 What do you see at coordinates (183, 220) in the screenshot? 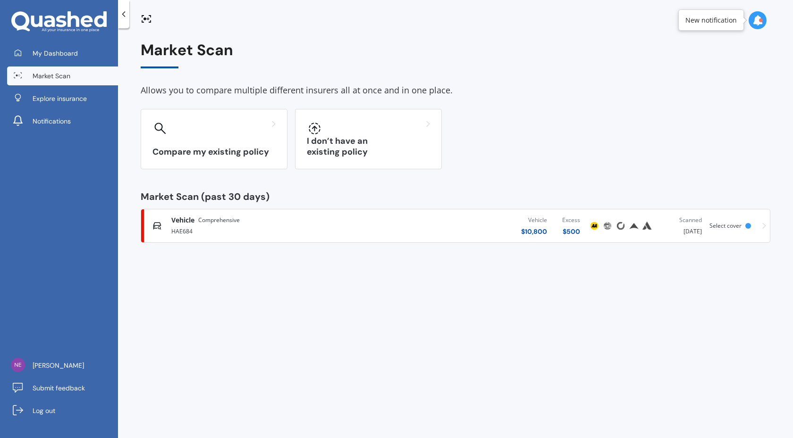
I see `span: Vehicle` at bounding box center [183, 220].